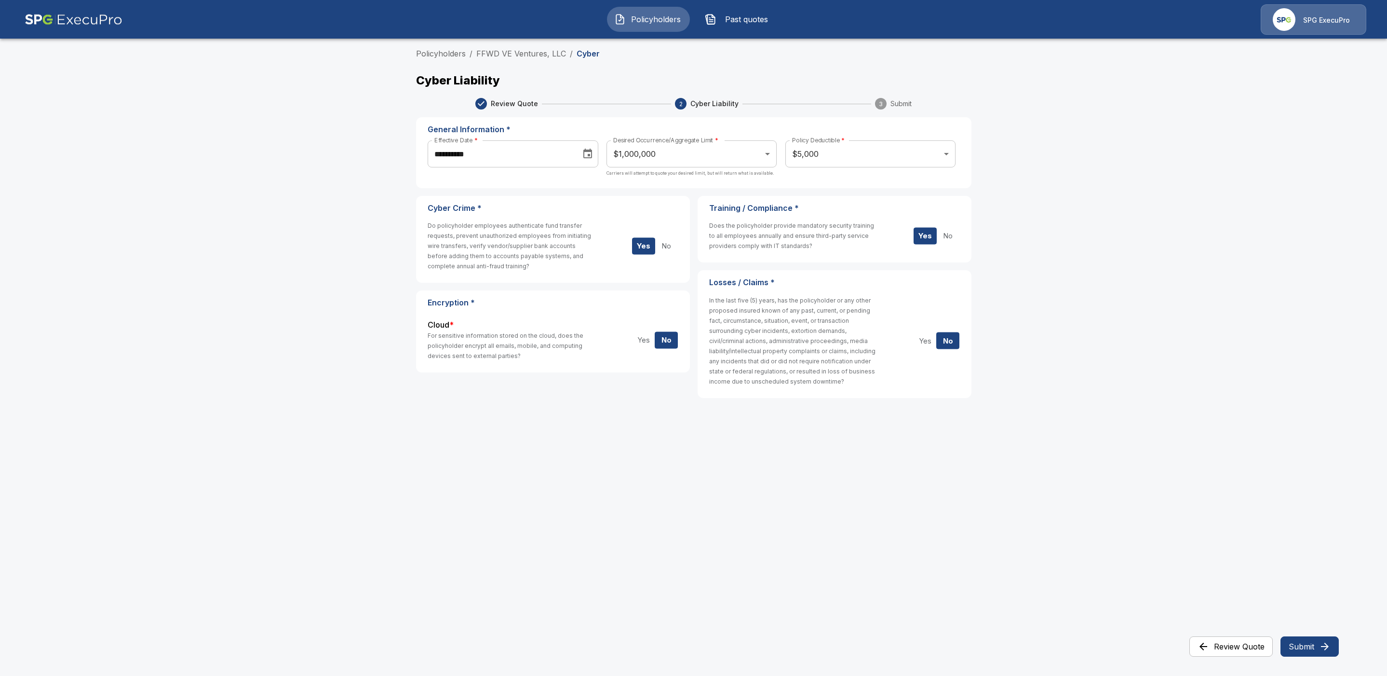 The height and width of the screenshot is (676, 1387). What do you see at coordinates (521, 54) in the screenshot?
I see `a: FFWD VE Ventures, LLC` at bounding box center [521, 54].